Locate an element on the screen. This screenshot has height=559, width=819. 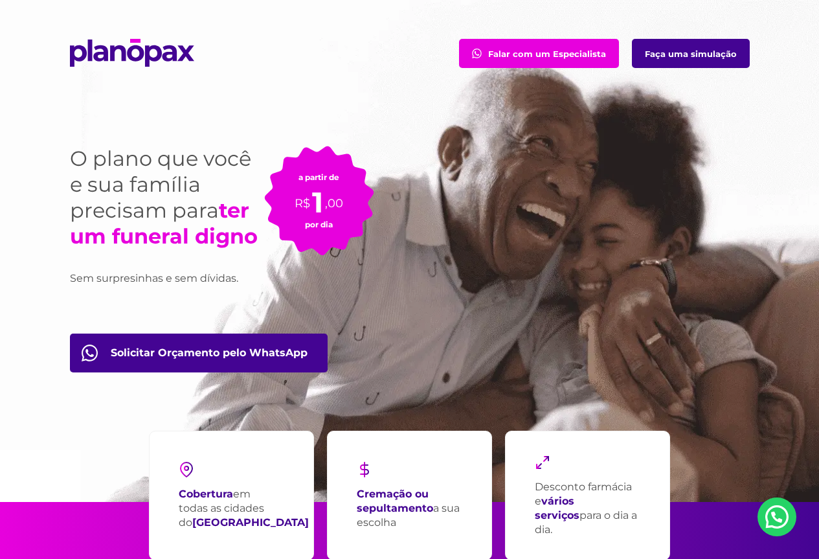
a: Falar com um Especialista is located at coordinates (539, 53).